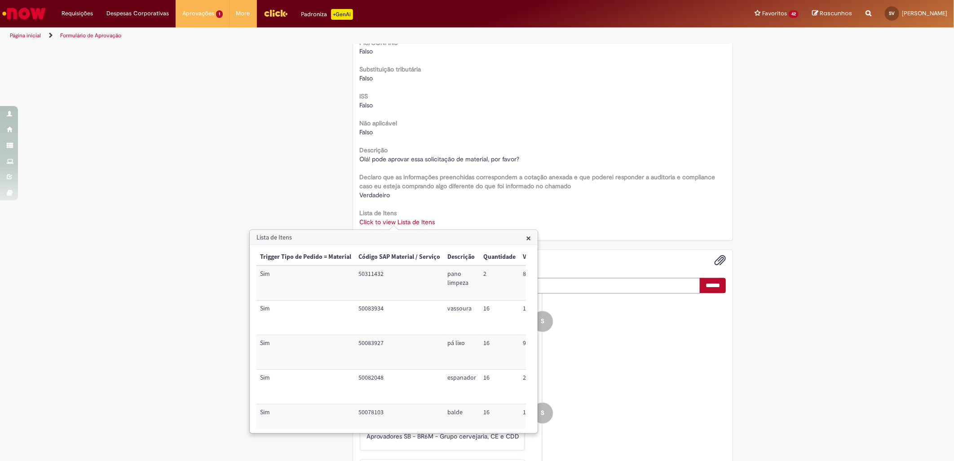 This screenshot has height=461, width=954. I want to click on td: Código SAP Material / Serviço: 50082048, so click(399, 387).